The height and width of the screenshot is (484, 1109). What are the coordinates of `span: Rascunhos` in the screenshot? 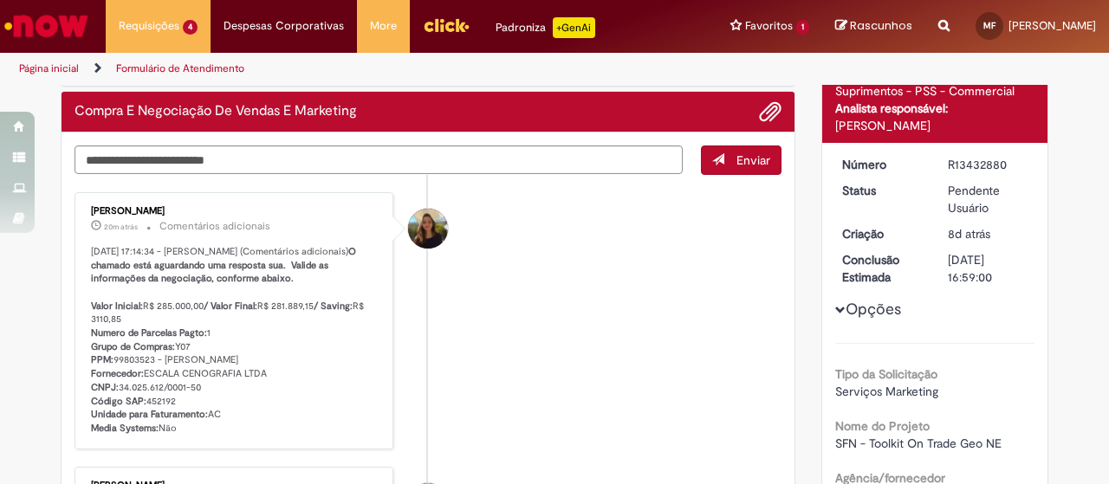 It's located at (881, 25).